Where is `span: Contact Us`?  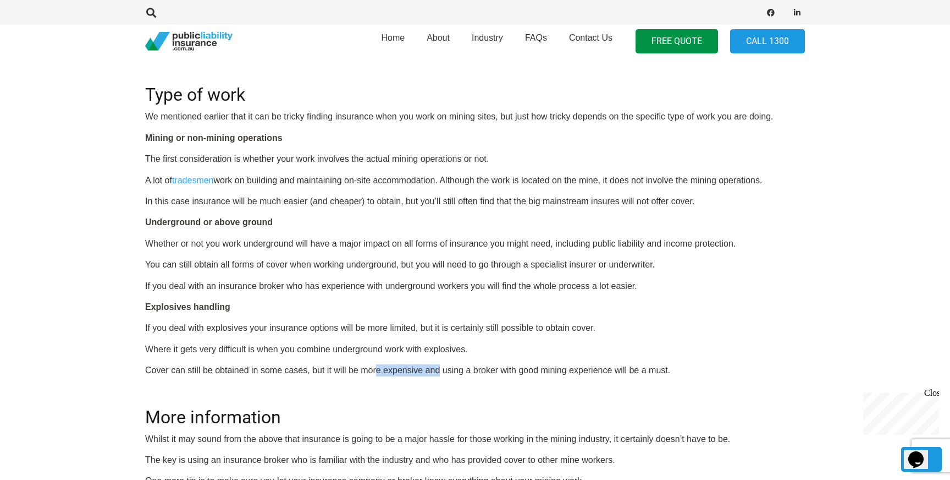
span: Contact Us is located at coordinates (591, 37).